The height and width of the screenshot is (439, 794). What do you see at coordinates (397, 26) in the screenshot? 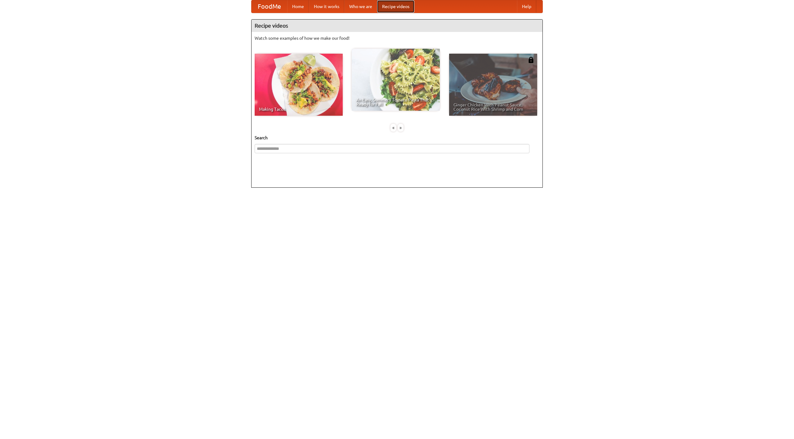
I see `h4: Recipe videos` at bounding box center [397, 26].